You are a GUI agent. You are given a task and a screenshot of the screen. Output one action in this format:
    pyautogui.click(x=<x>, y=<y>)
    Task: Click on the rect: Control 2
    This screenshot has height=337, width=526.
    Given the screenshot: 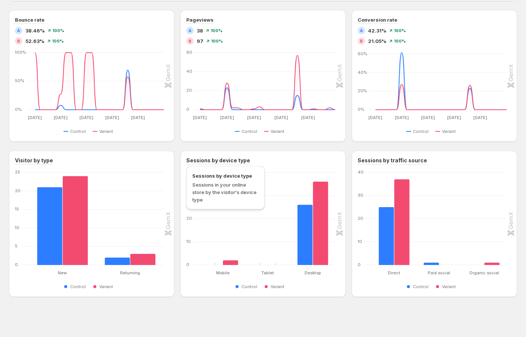 What is the action you would take?
    pyautogui.click(x=118, y=253)
    